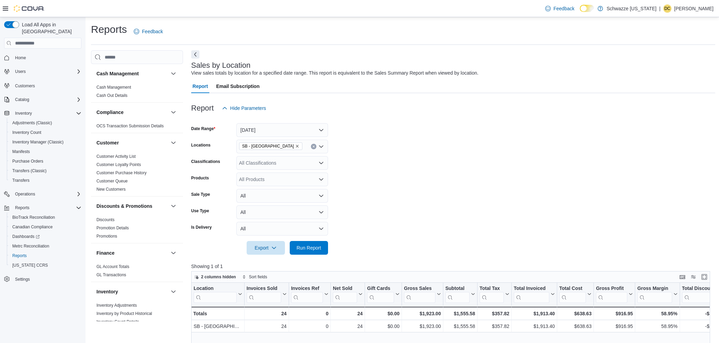 This screenshot has width=719, height=343. Describe the element at coordinates (46, 161) in the screenshot. I see `button: Purchase Orders` at that location.